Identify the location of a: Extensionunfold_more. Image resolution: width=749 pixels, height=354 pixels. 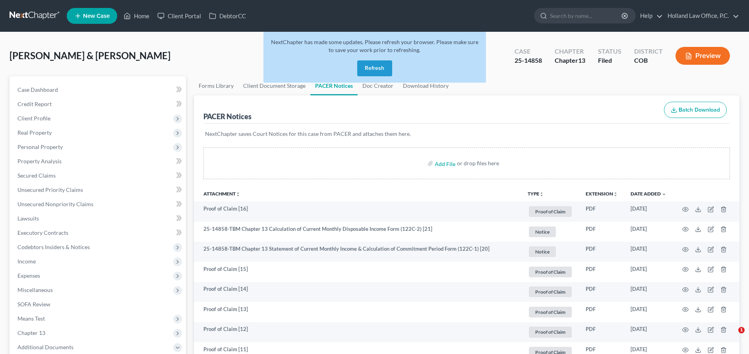
(602, 194).